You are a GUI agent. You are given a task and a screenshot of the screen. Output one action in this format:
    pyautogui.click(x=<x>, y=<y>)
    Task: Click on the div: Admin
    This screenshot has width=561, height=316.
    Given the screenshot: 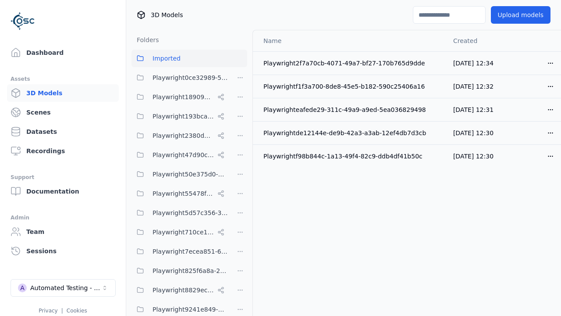 What is the action you would take?
    pyautogui.click(x=63, y=218)
    